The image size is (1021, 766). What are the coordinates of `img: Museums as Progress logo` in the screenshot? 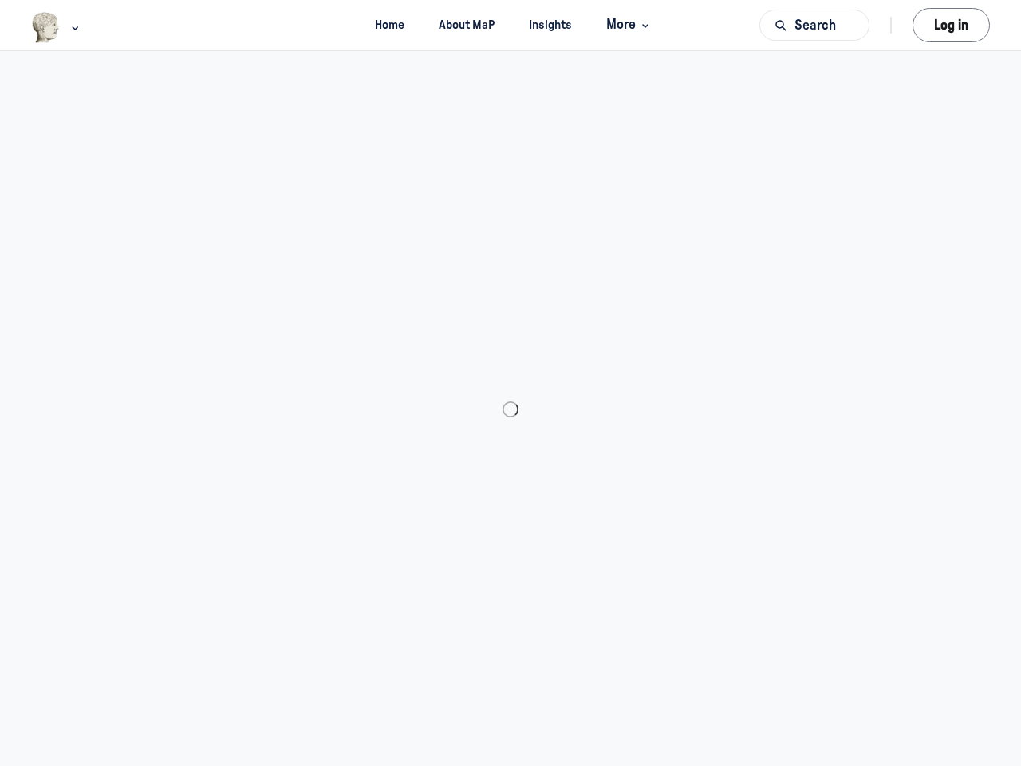 It's located at (45, 27).